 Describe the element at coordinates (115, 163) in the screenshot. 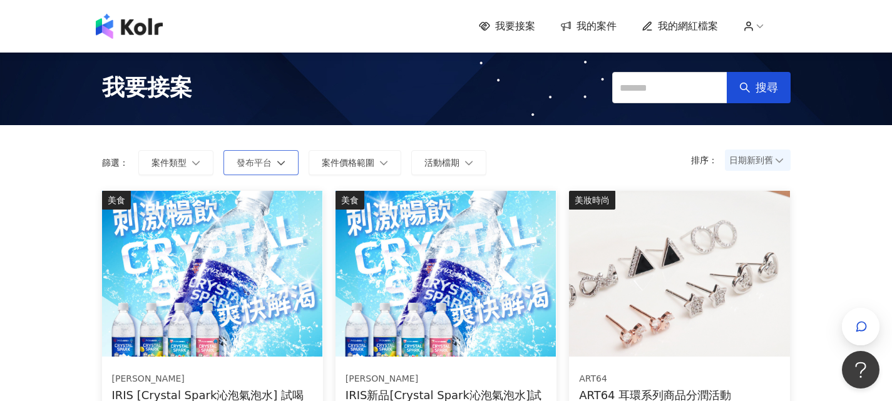

I see `p: 篩選：` at that location.